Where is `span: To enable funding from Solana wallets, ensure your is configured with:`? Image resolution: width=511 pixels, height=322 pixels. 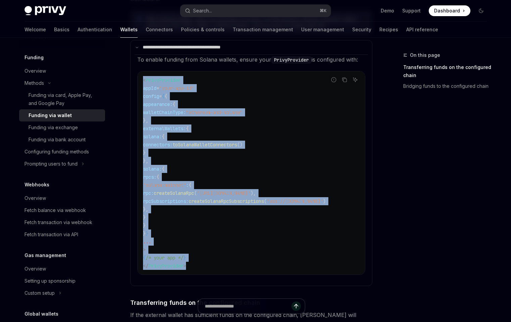 span: To enable funding from Solana wallets, ensure your is configured with: is located at coordinates (248, 59).